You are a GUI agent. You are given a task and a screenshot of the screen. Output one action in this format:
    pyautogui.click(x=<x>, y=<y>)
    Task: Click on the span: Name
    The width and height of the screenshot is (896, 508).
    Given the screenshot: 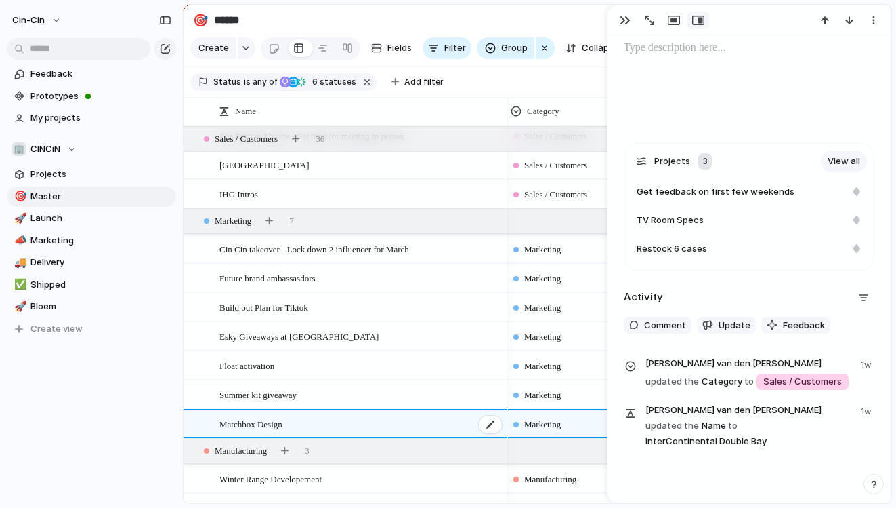 What is the action you would take?
    pyautogui.click(x=245, y=111)
    